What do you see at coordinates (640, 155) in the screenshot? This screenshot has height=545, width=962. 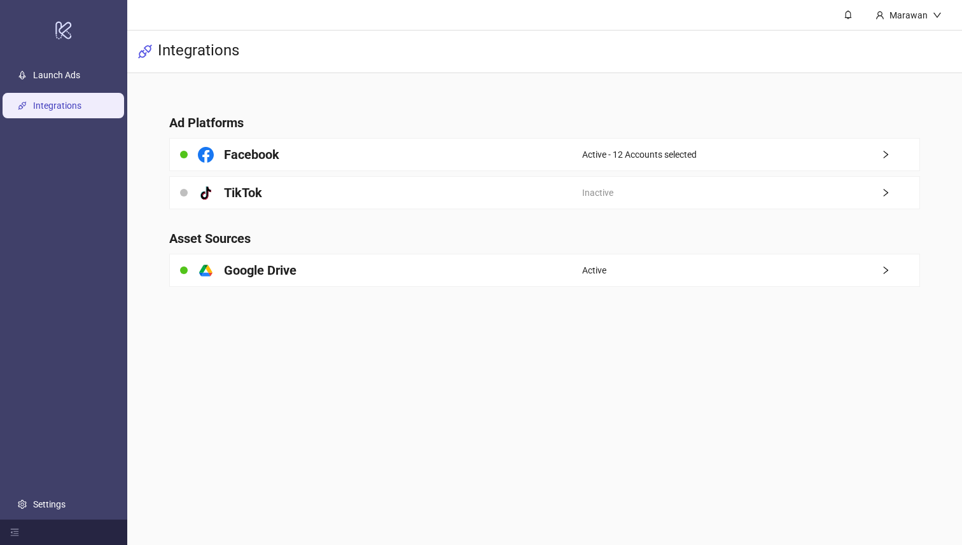 I see `span: Active - 12 Accounts selected` at bounding box center [640, 155].